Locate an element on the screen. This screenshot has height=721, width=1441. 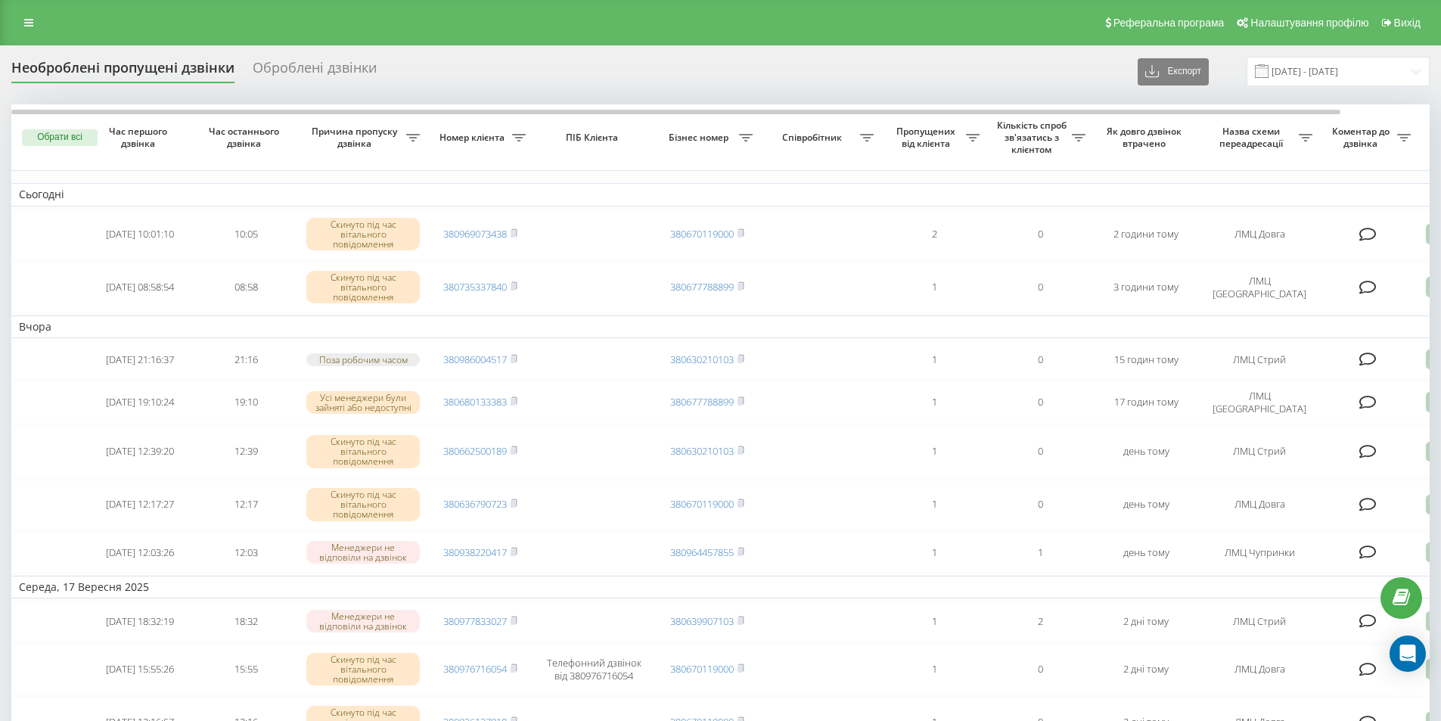
td: 15 годин тому is located at coordinates (1146, 359).